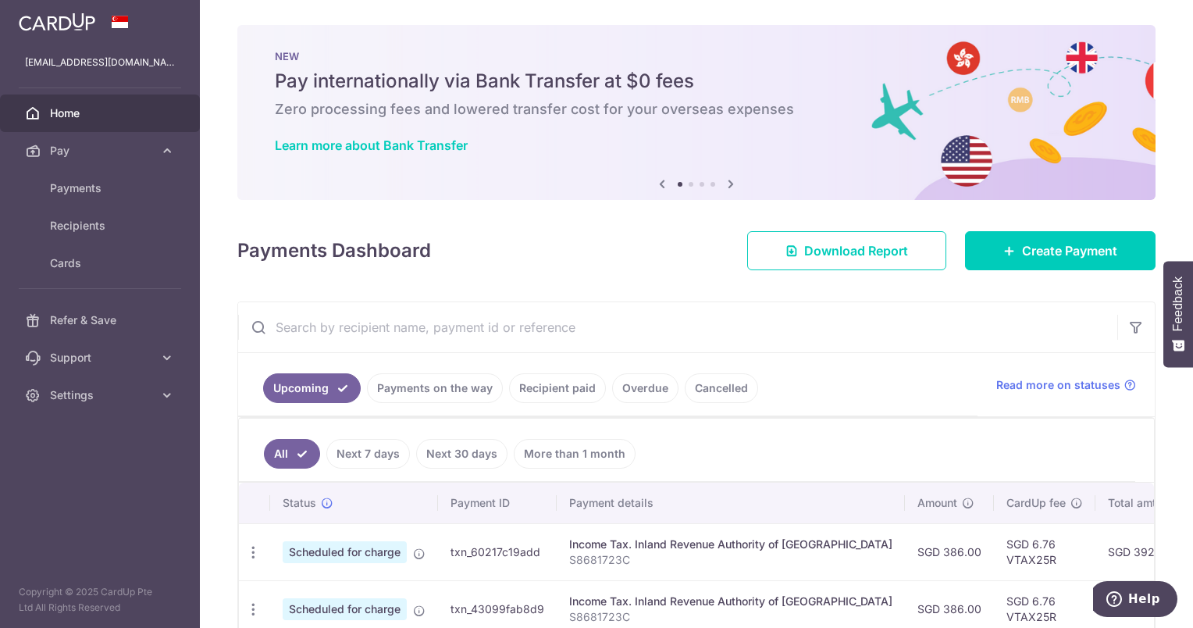 This screenshot has height=628, width=1193. I want to click on span: Cards, so click(102, 263).